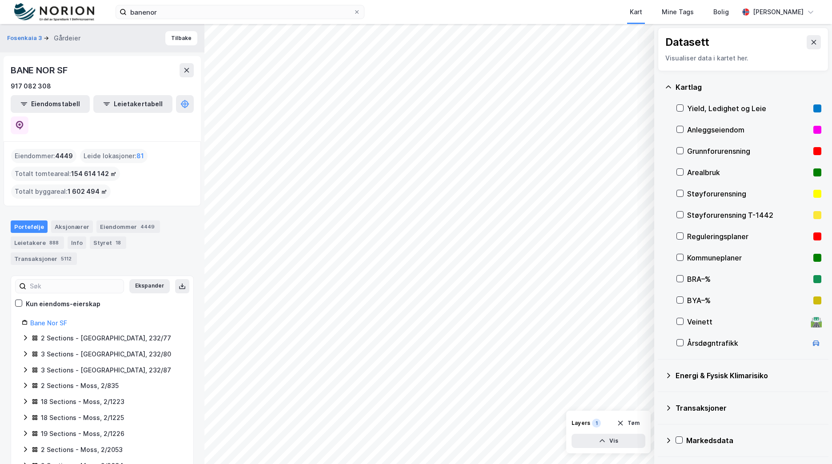  Describe the element at coordinates (82, 450) in the screenshot. I see `div: 2 Sections - Moss, 2/2053` at that location.